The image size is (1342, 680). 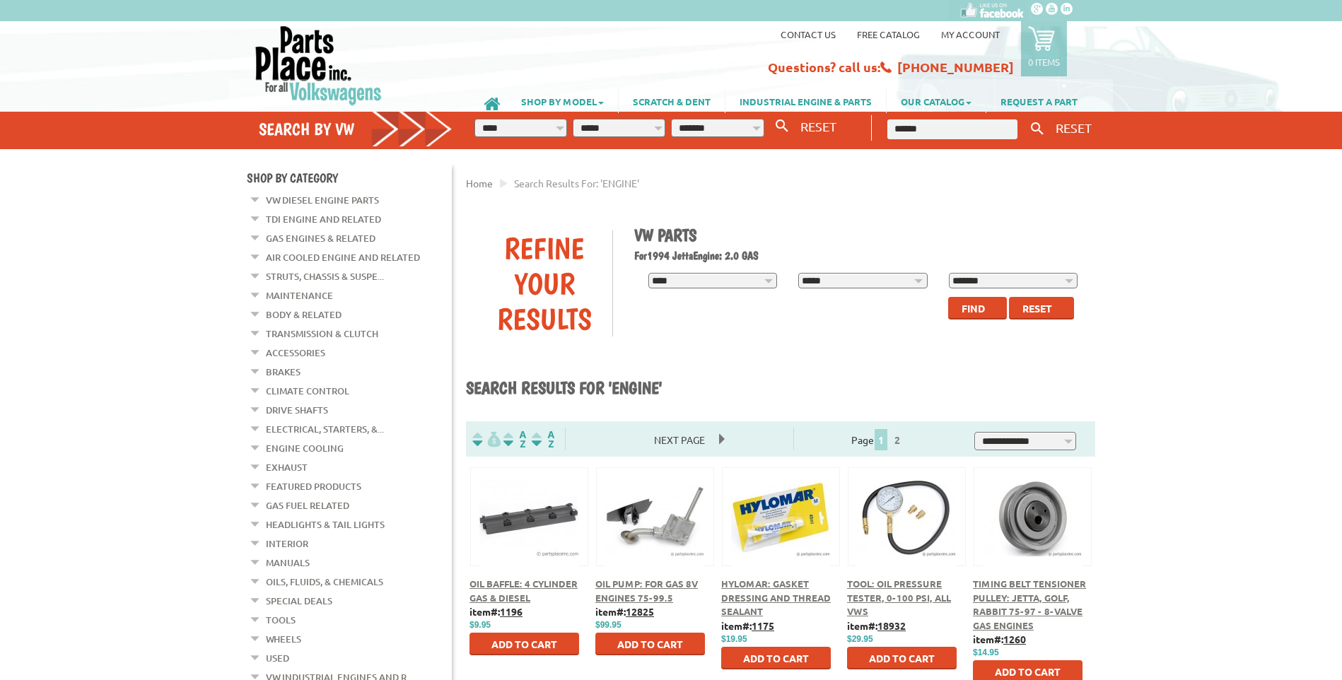 I want to click on u: 12825, so click(x=640, y=612).